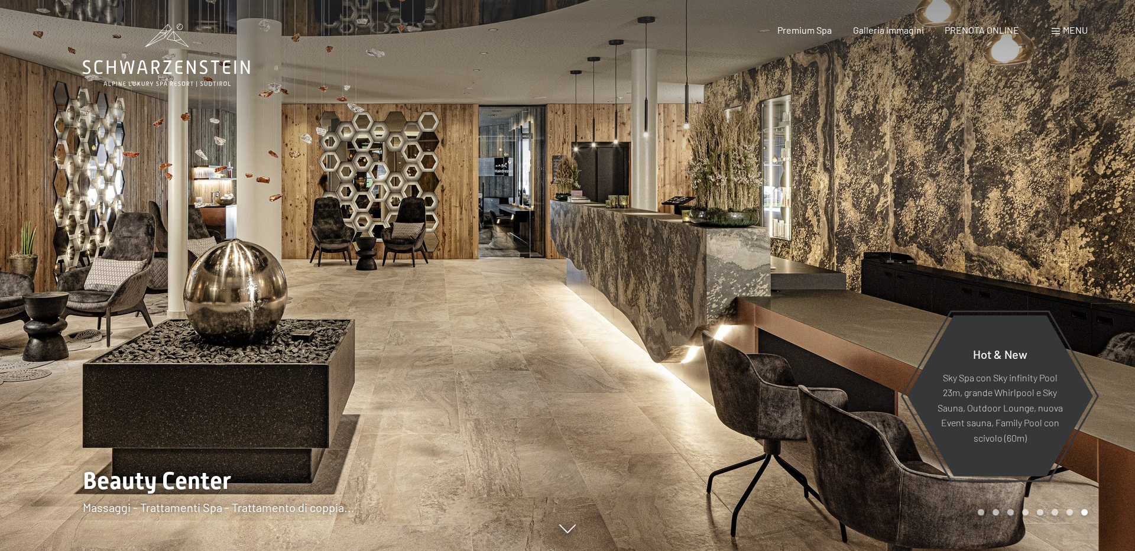  I want to click on div: Carousel Page 4, so click(1025, 512).